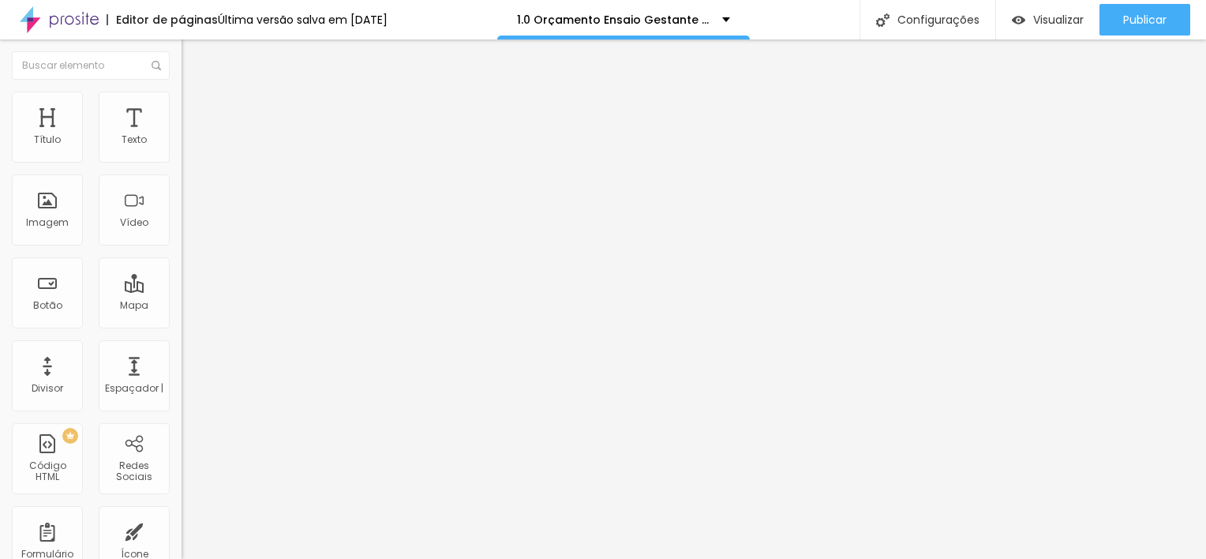  What do you see at coordinates (1018, 20) in the screenshot?
I see `img: view-1.svg` at bounding box center [1018, 20].